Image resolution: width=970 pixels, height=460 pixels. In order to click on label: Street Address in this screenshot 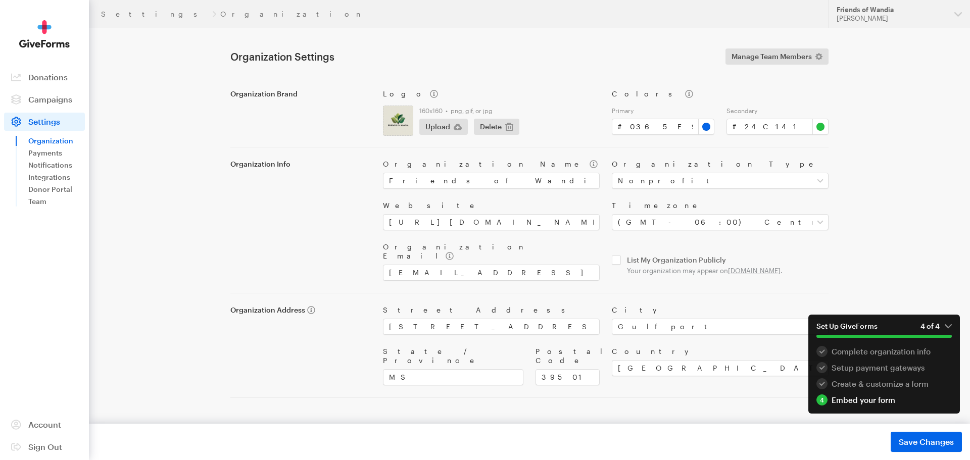, I will do `click(491, 310)`.